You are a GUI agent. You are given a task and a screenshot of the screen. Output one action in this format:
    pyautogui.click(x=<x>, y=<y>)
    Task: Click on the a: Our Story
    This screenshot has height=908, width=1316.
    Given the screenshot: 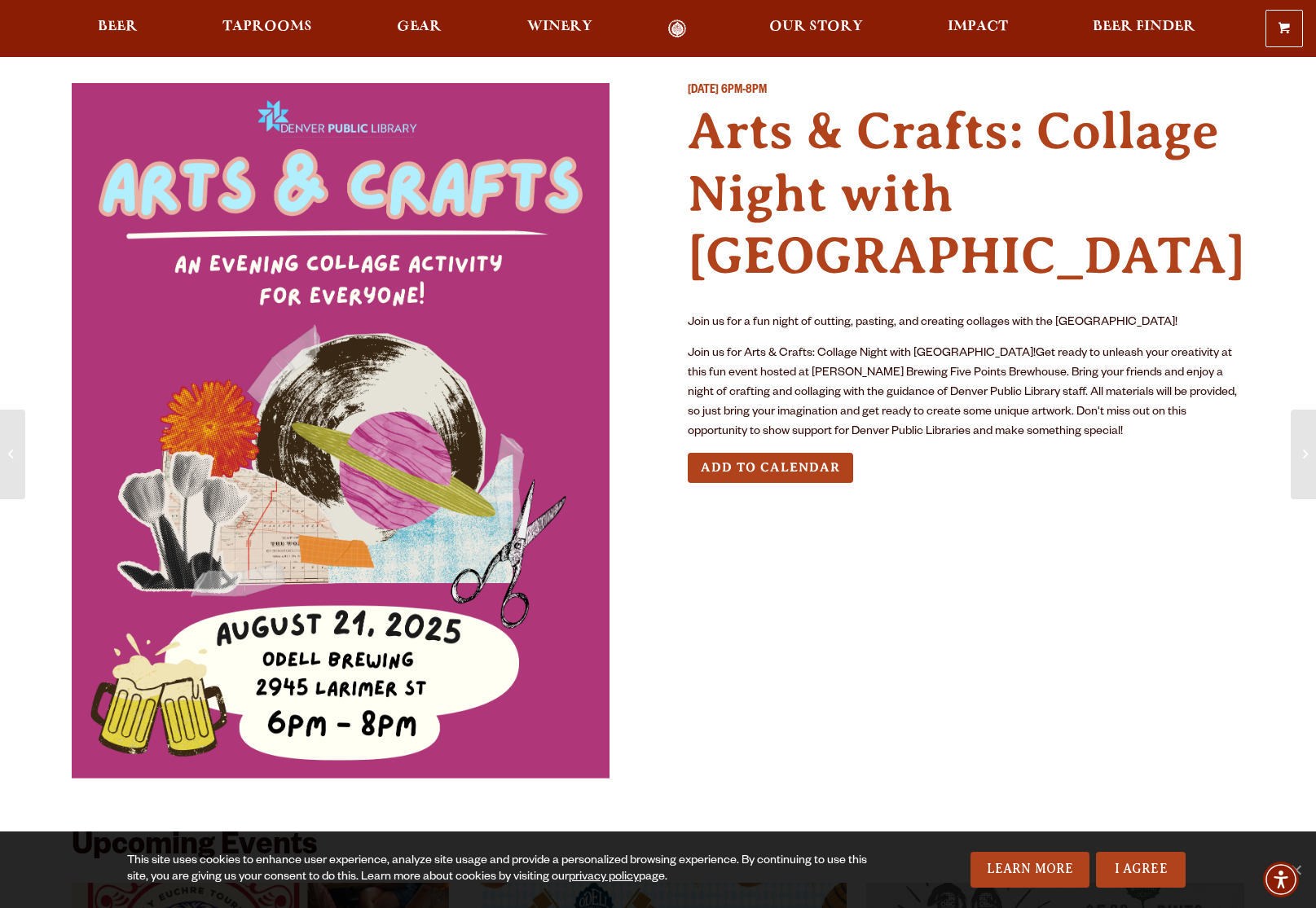 What is the action you would take?
    pyautogui.click(x=816, y=28)
    